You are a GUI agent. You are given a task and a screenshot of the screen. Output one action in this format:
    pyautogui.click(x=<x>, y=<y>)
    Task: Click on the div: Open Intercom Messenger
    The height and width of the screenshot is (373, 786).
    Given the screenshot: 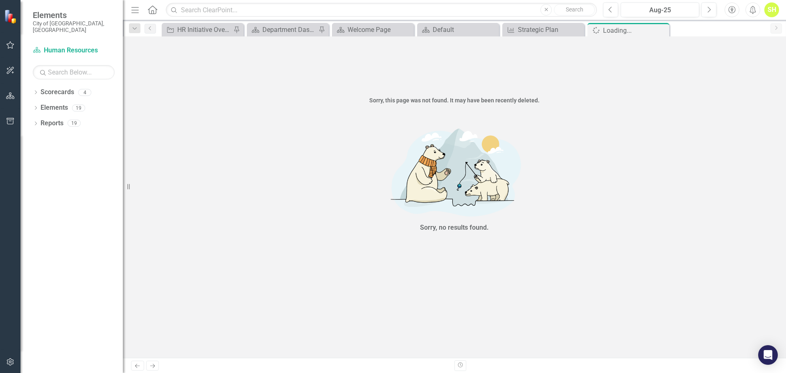 What is the action you would take?
    pyautogui.click(x=768, y=355)
    